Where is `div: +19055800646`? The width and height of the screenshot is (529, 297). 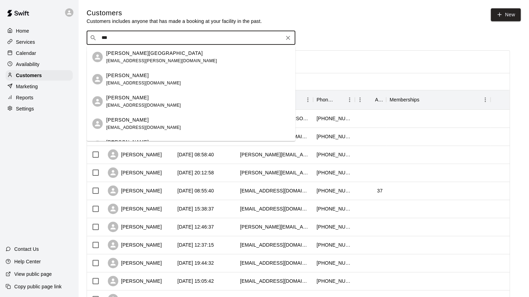 div: +19055800646 is located at coordinates (334, 263).